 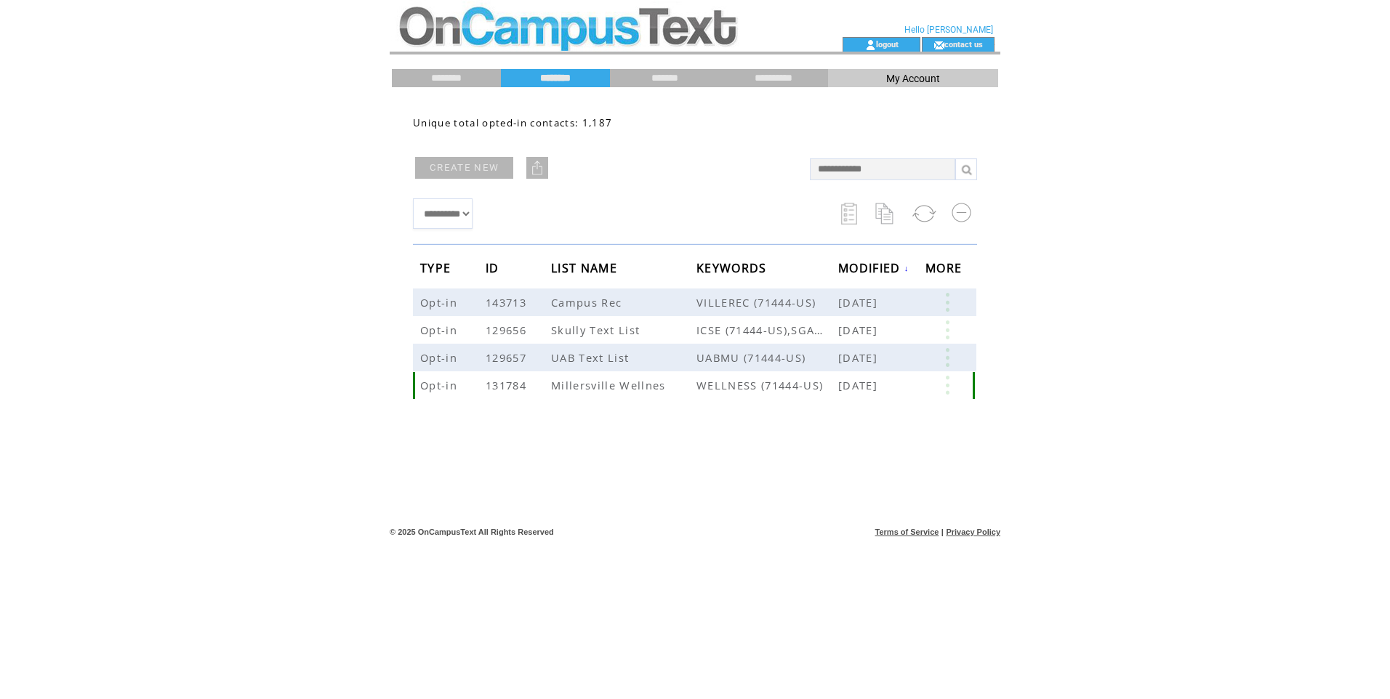 I want to click on a: LIST NAME, so click(x=586, y=268).